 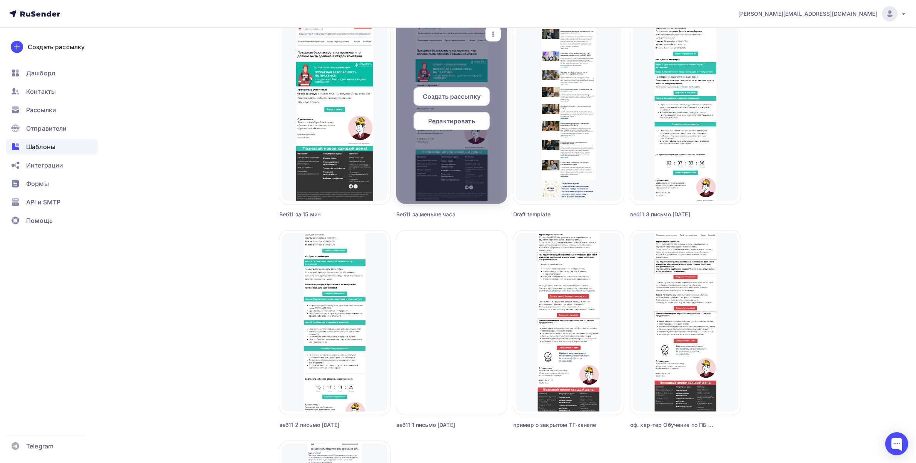 What do you see at coordinates (52, 147) in the screenshot?
I see `a: Шаблоны` at bounding box center [52, 147].